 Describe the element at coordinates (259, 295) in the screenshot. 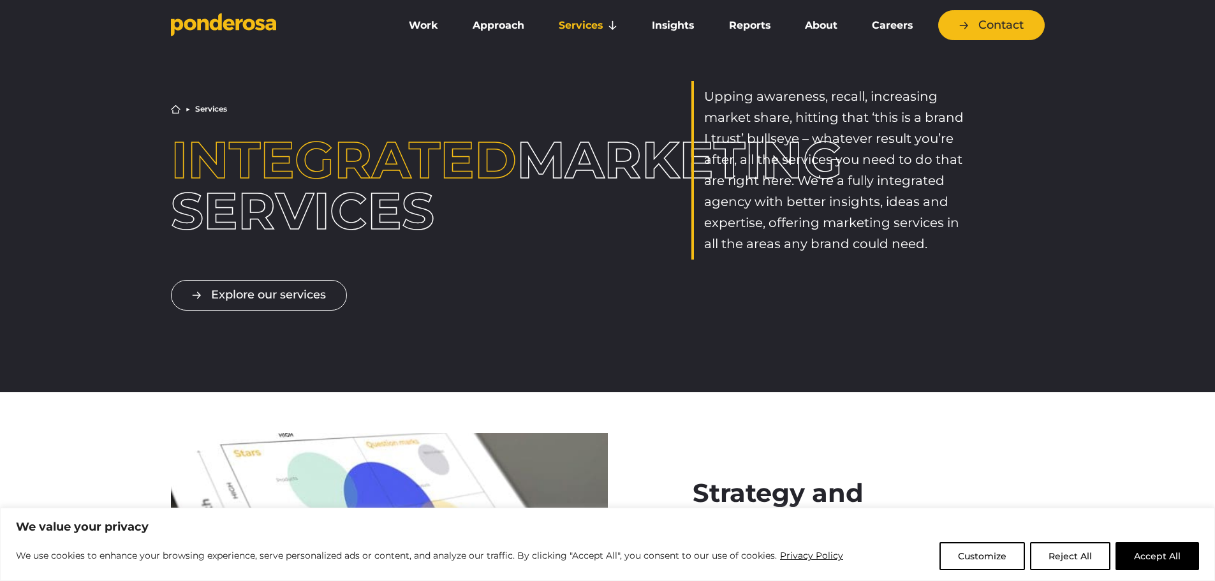

I see `a: Explore our services` at that location.